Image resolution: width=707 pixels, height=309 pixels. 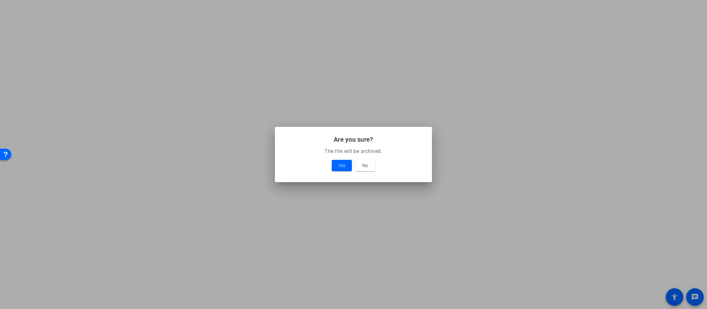 What do you see at coordinates (353, 151) in the screenshot?
I see `p: The file will be archived.` at bounding box center [353, 151].